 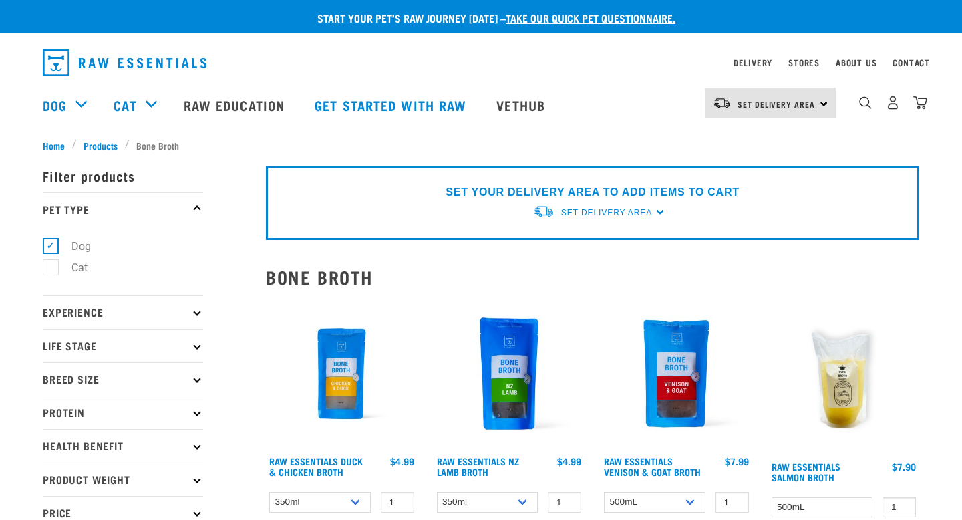 What do you see at coordinates (893, 102) in the screenshot?
I see `img: user.png` at bounding box center [893, 102].